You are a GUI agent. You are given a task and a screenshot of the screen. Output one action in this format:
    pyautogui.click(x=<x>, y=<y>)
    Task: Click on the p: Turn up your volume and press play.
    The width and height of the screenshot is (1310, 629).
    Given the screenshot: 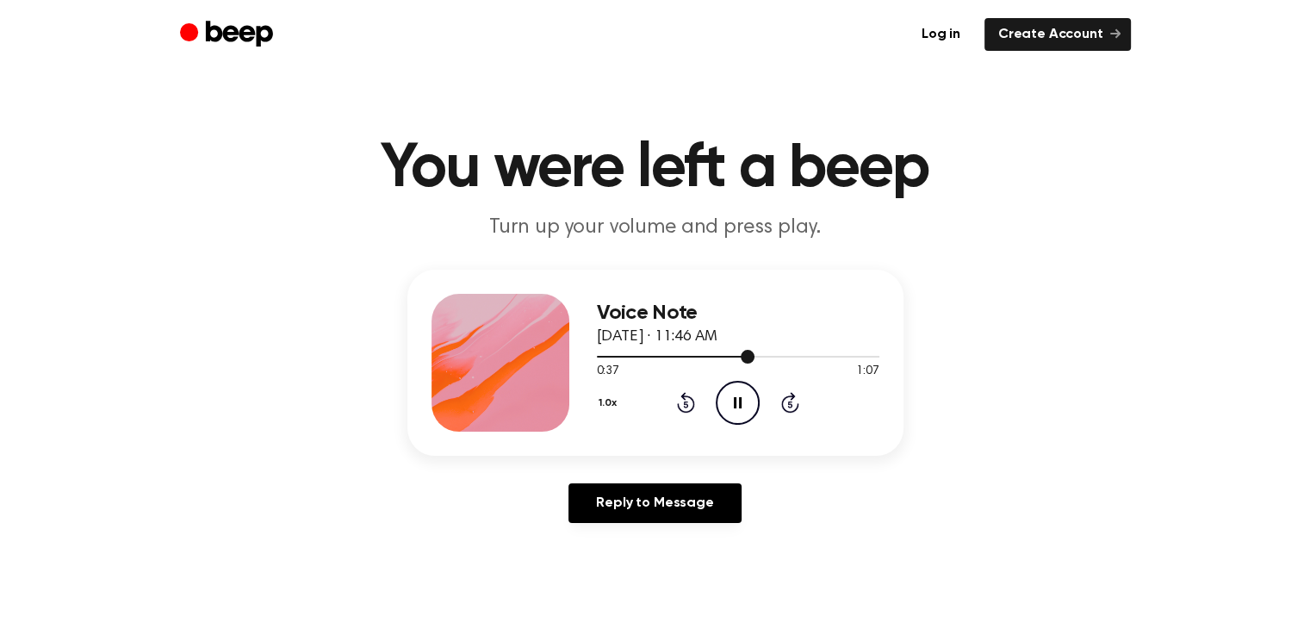 What is the action you would take?
    pyautogui.click(x=655, y=227)
    